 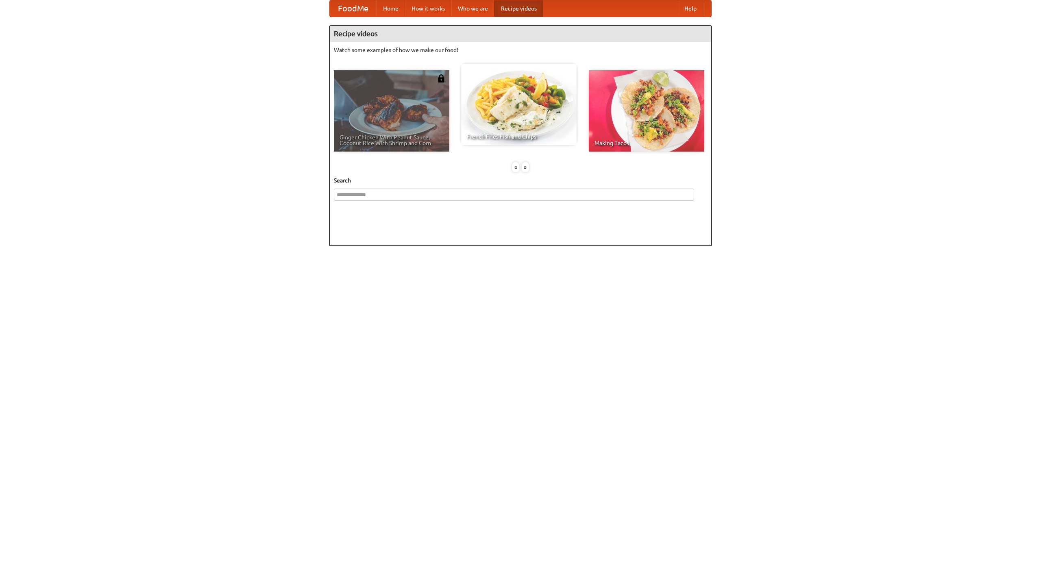 What do you see at coordinates (521, 50) in the screenshot?
I see `p: Watch some examples of how we make our food!` at bounding box center [521, 50].